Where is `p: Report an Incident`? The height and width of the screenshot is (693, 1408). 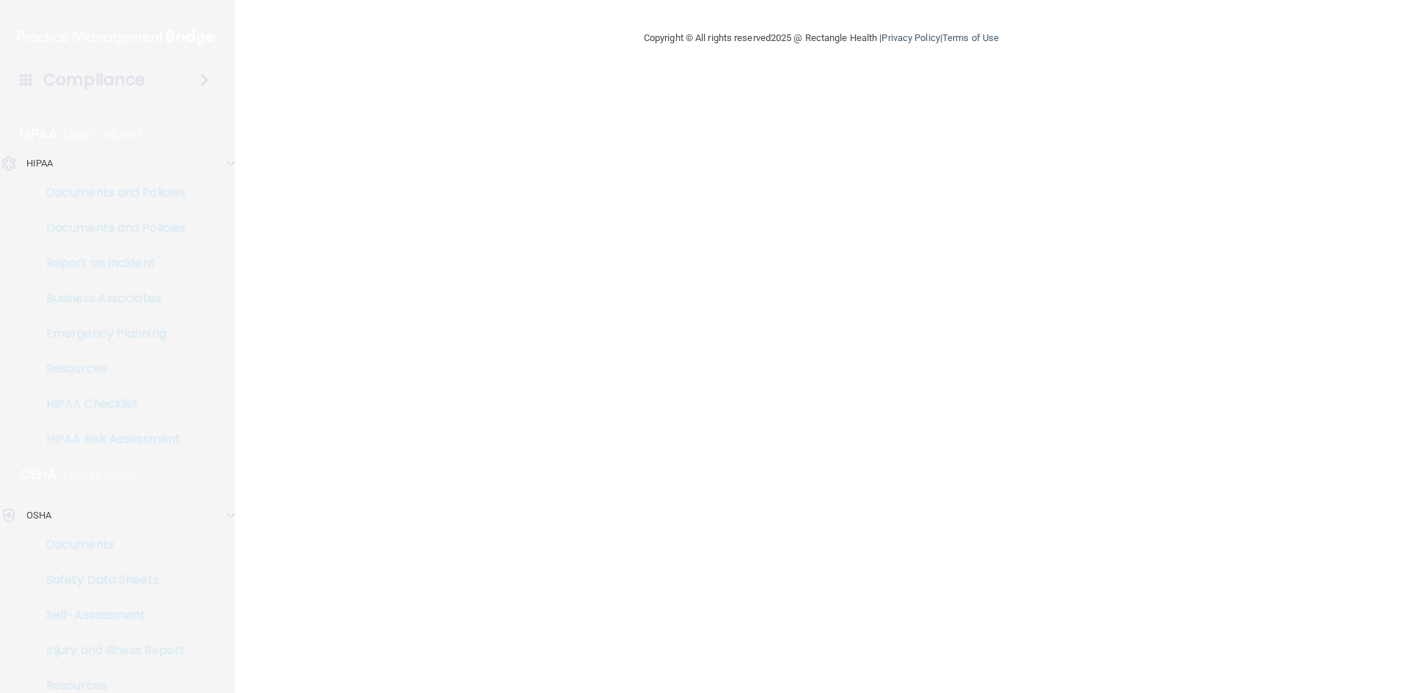 p: Report an Incident is located at coordinates (109, 263).